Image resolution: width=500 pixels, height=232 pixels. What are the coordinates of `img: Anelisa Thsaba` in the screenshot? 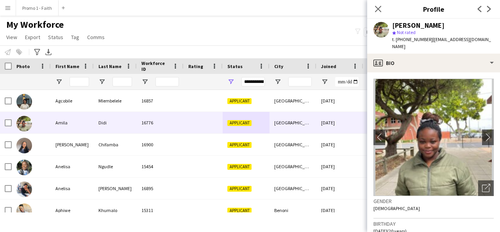 It's located at (24, 189).